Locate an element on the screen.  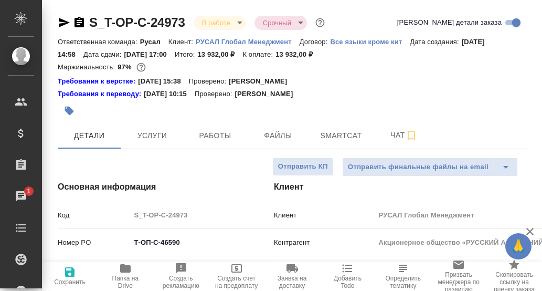
input: ✎ Введи что-нибудь is located at coordinates (203, 242).